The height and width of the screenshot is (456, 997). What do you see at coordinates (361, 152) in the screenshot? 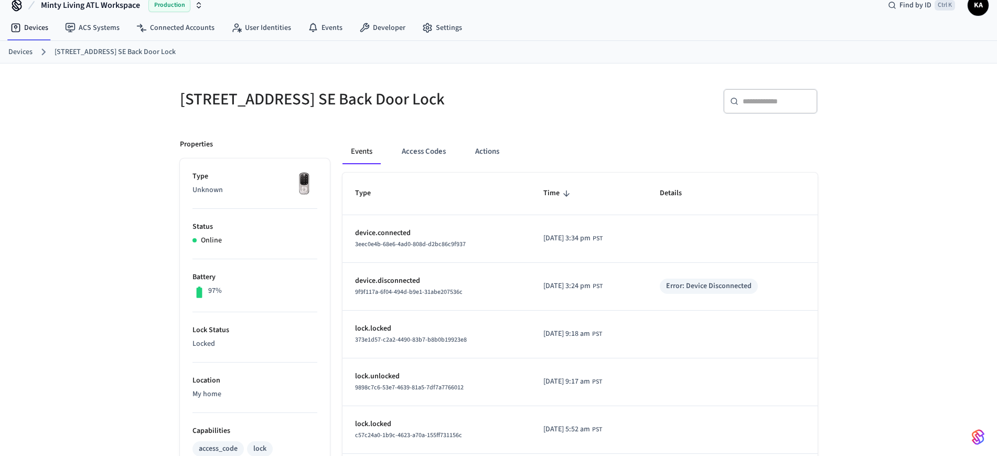
I see `button: Events` at bounding box center [361, 152].